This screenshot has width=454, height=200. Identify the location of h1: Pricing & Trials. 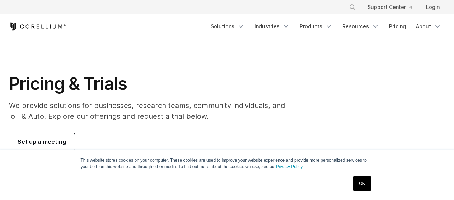
(152, 84).